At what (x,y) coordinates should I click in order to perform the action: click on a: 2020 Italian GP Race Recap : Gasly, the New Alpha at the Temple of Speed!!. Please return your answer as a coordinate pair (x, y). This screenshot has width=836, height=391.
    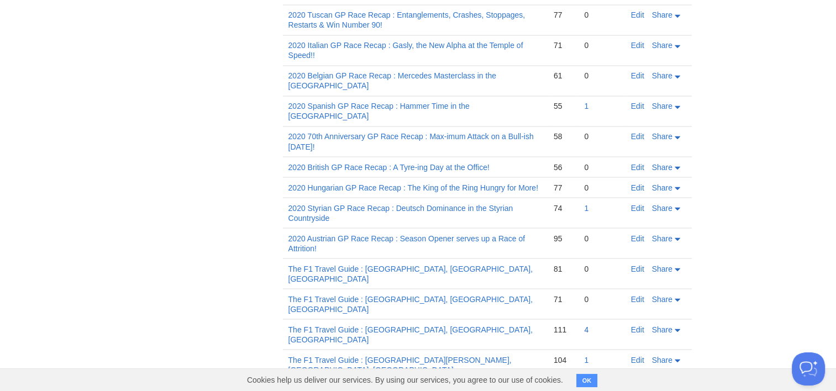
    Looking at the image, I should click on (405, 50).